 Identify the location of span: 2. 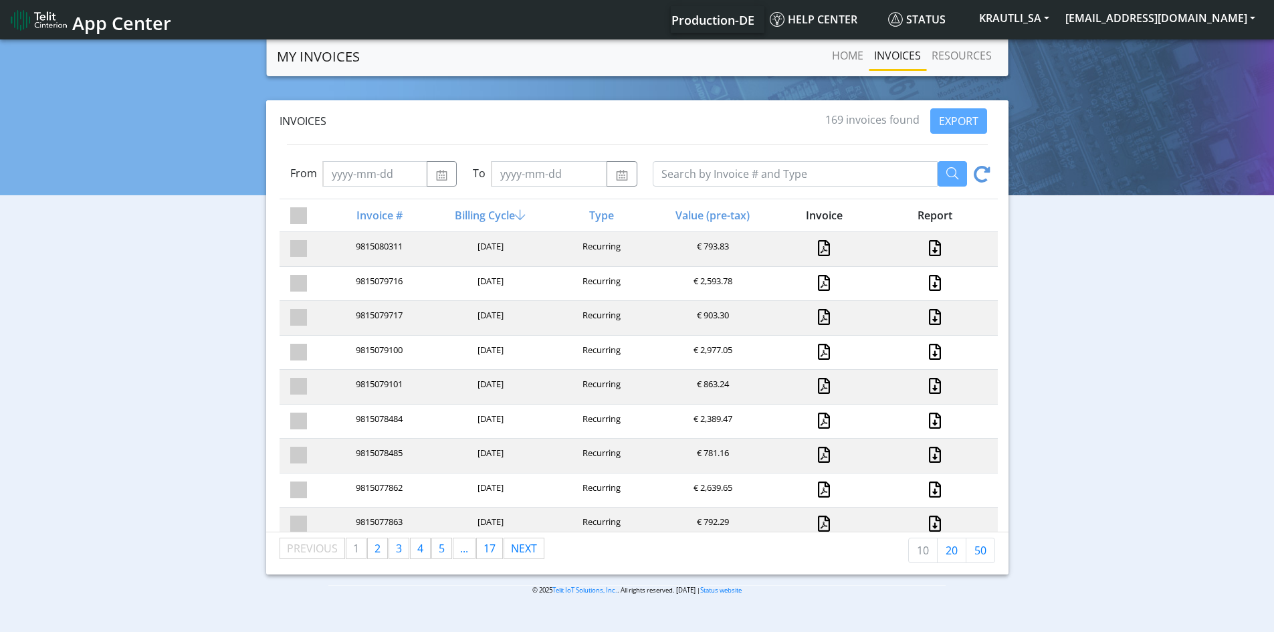
(377, 548).